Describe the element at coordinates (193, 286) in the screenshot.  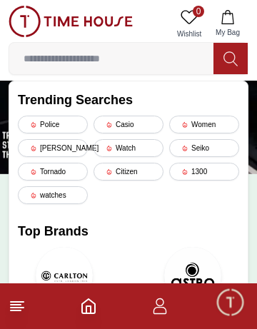
I see `a: AstroAstro` at that location.